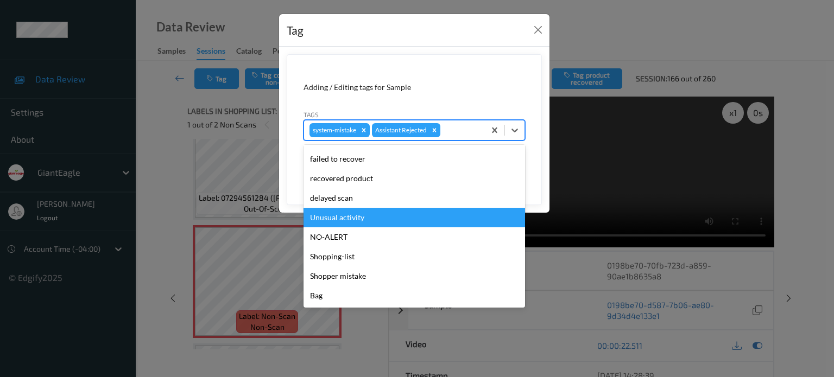  I want to click on div: Adding / Editing tags for Sample, so click(414, 87).